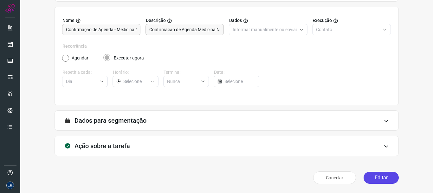  What do you see at coordinates (156, 20) in the screenshot?
I see `span: Descrição` at bounding box center [156, 20].